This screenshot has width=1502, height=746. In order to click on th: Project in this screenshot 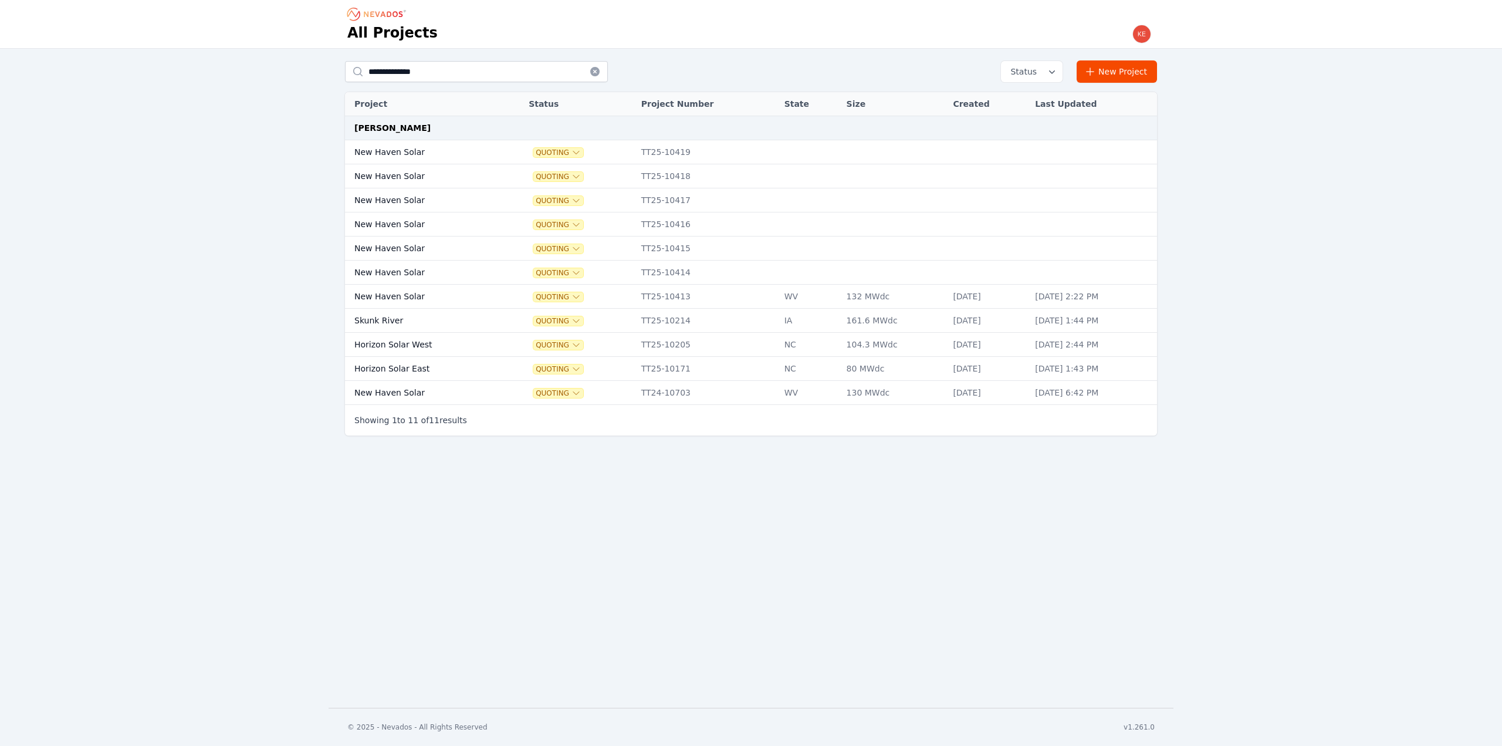, I will do `click(424, 104)`.